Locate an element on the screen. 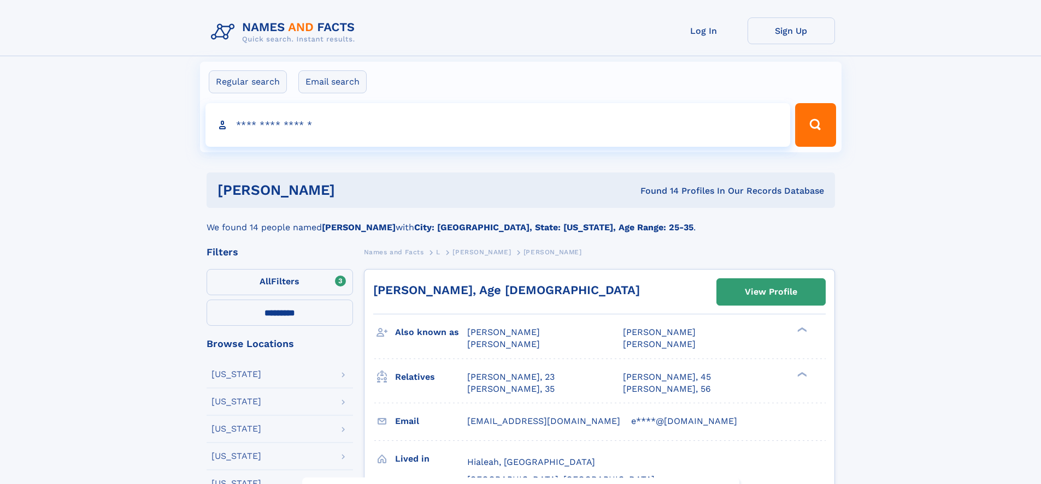 The height and width of the screenshot is (484, 1041). div: Found 14 Profiles In Our Records Database is located at coordinates (655, 191).